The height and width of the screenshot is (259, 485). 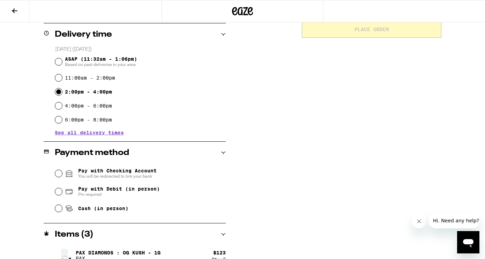 I want to click on span: ASAP (11:32am - 1:06pm), so click(x=101, y=62).